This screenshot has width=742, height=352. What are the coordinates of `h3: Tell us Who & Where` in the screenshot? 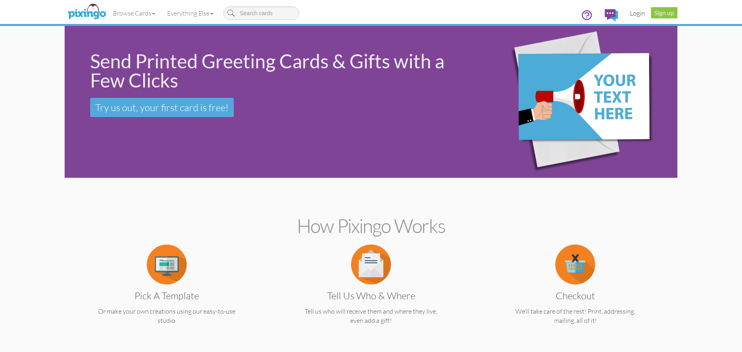 It's located at (371, 295).